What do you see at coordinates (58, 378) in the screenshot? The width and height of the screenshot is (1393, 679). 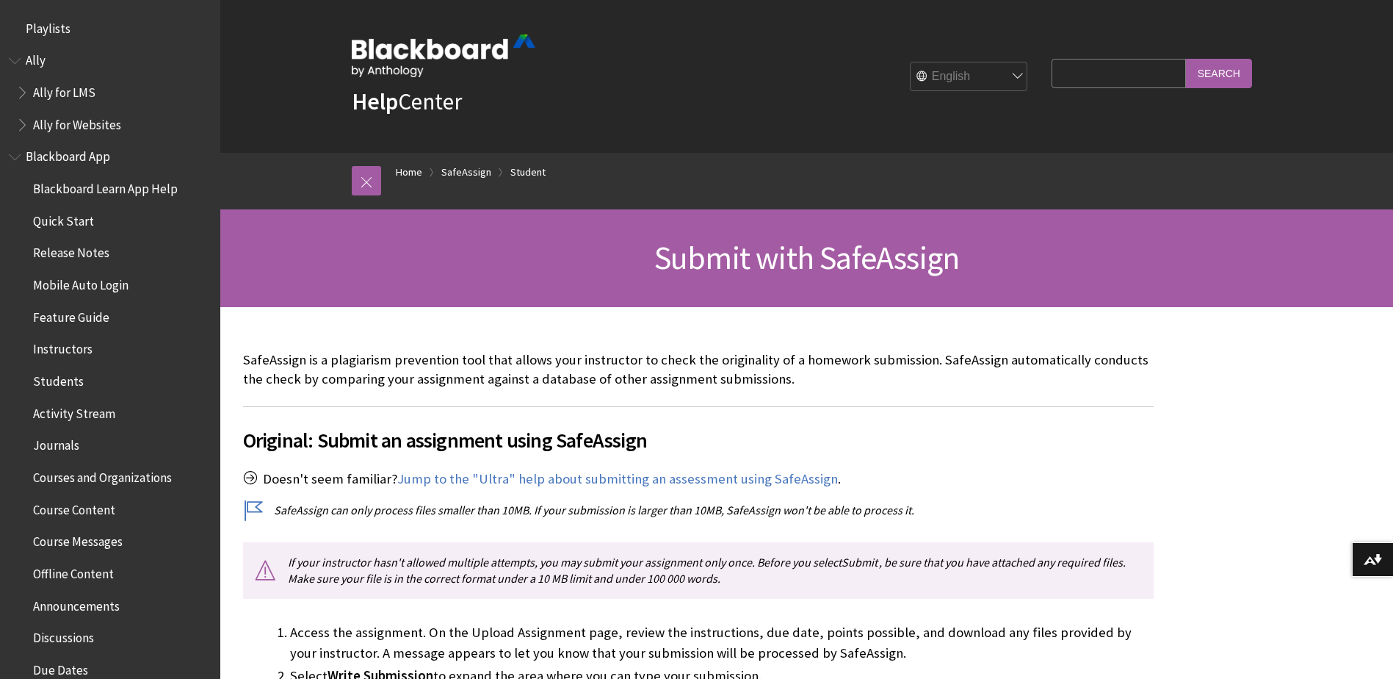 I see `span: Students` at bounding box center [58, 378].